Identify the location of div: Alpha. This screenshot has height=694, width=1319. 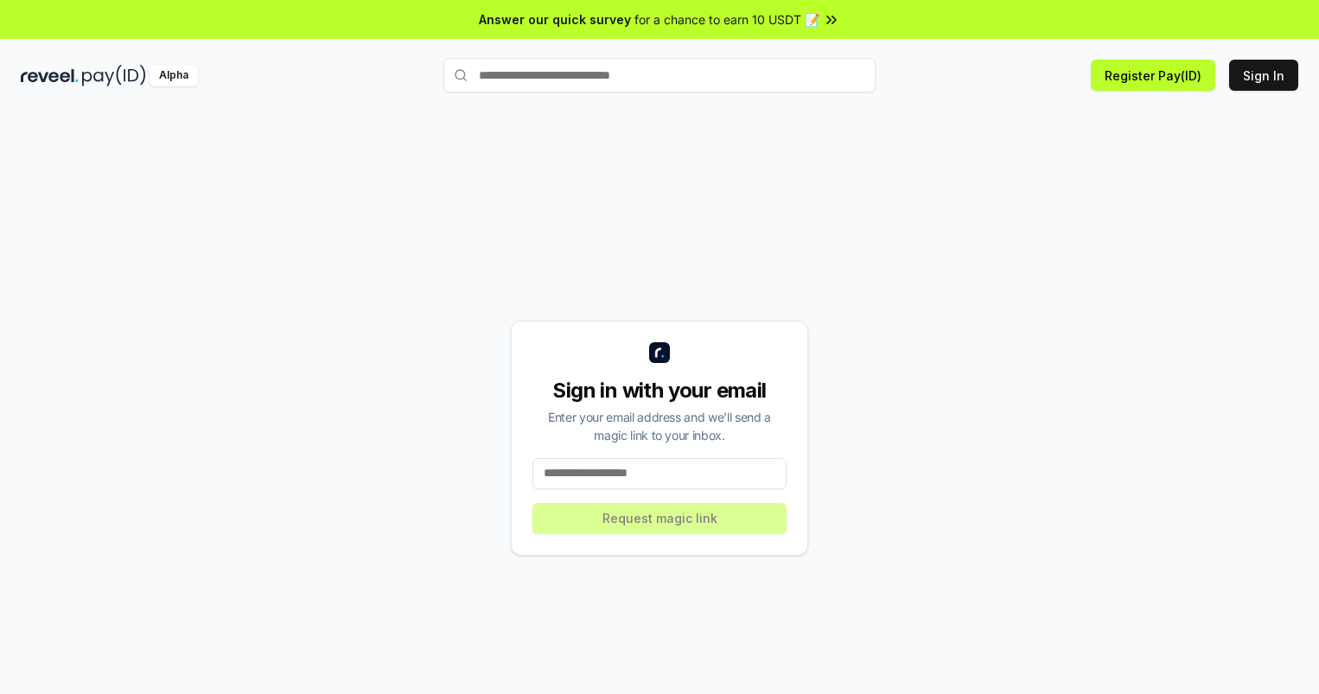
(174, 75).